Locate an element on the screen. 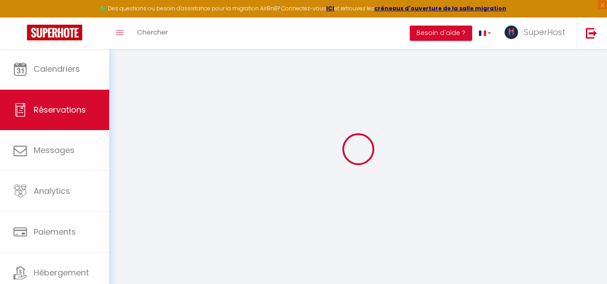  a: Chercher is located at coordinates (152, 33).